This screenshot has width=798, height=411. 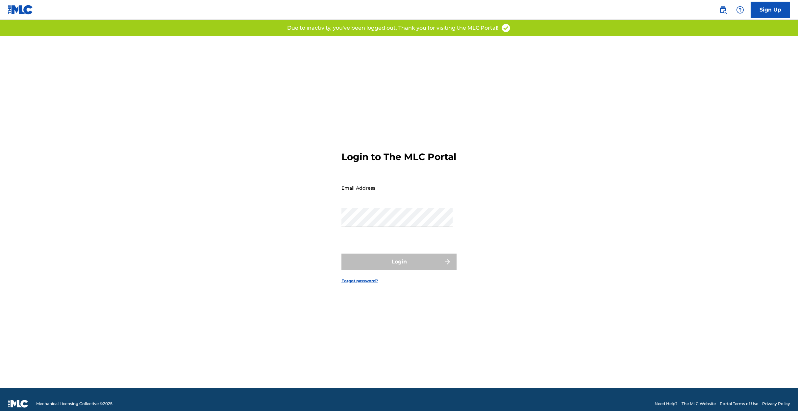 What do you see at coordinates (666, 403) in the screenshot?
I see `a: Need Help?` at bounding box center [666, 403].